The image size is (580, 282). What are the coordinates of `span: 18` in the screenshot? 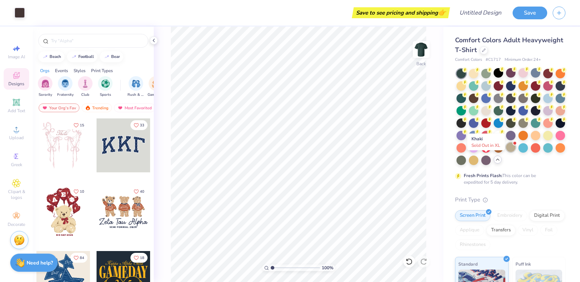 It's located at (142, 258).